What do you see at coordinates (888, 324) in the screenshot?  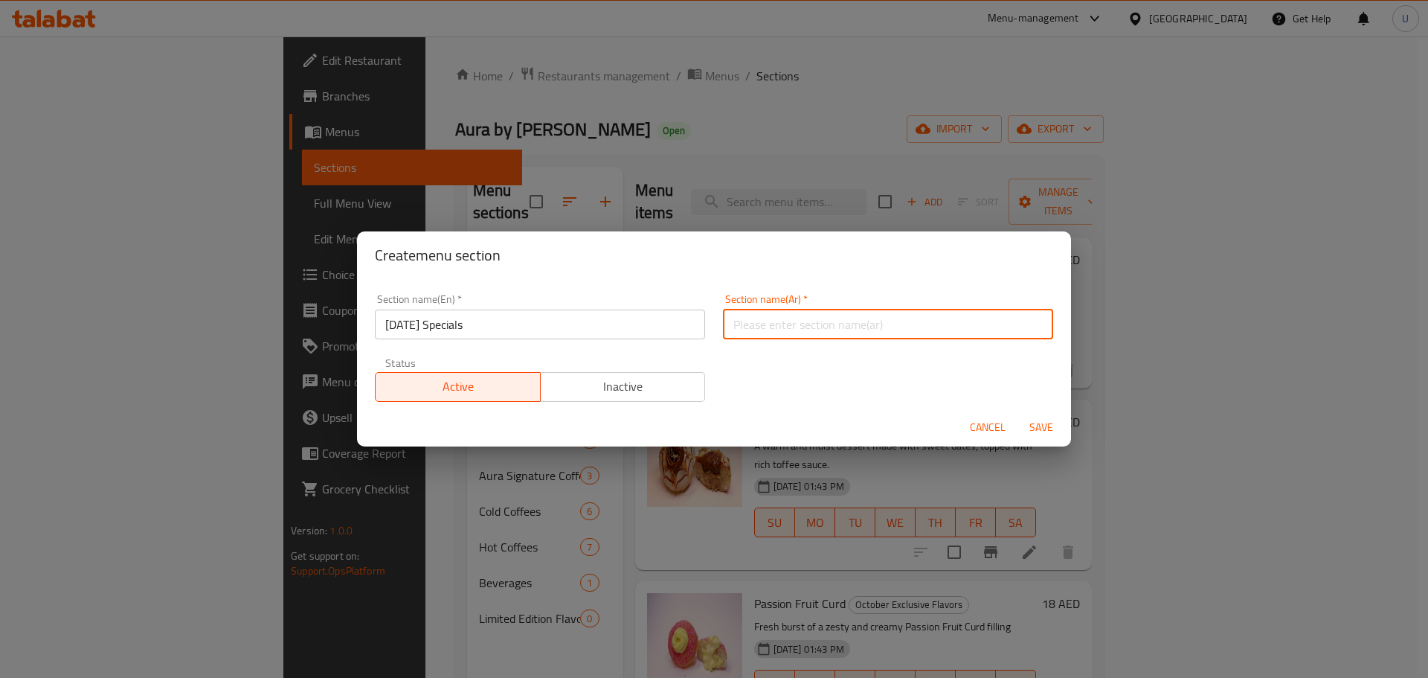 I see `input: Please enter section name(ar)` at bounding box center [888, 324].